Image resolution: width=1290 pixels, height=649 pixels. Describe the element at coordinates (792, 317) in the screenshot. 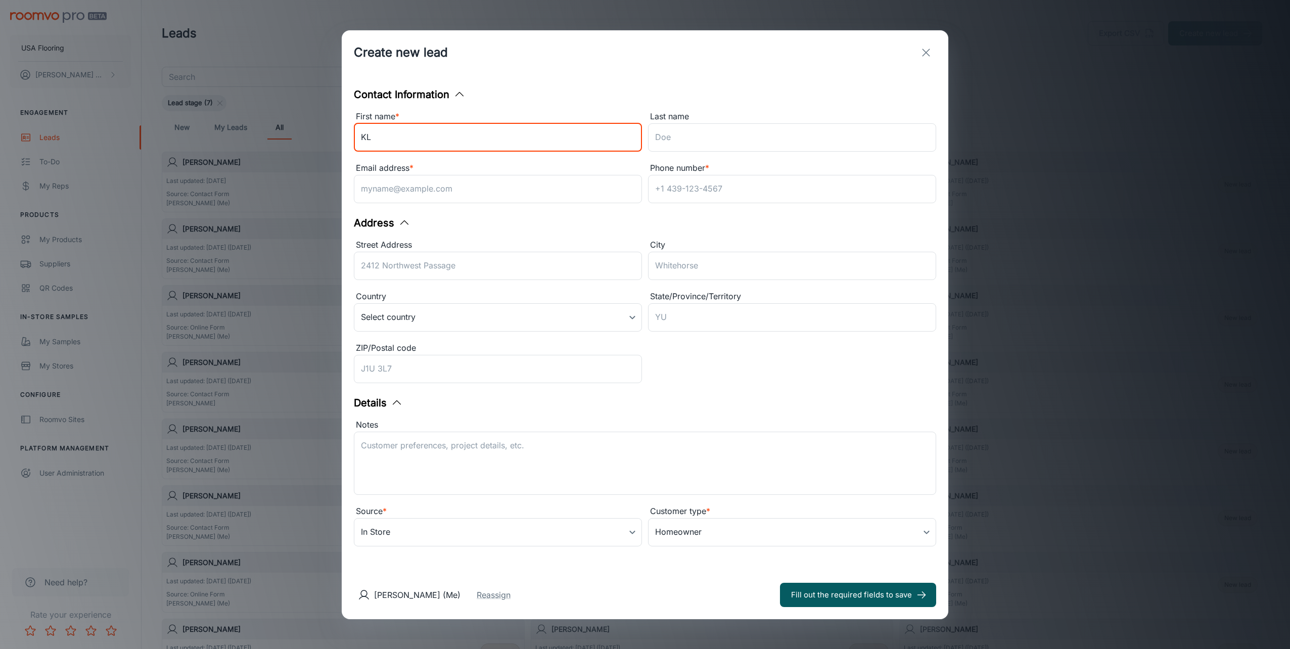

I see `input: YU` at that location.